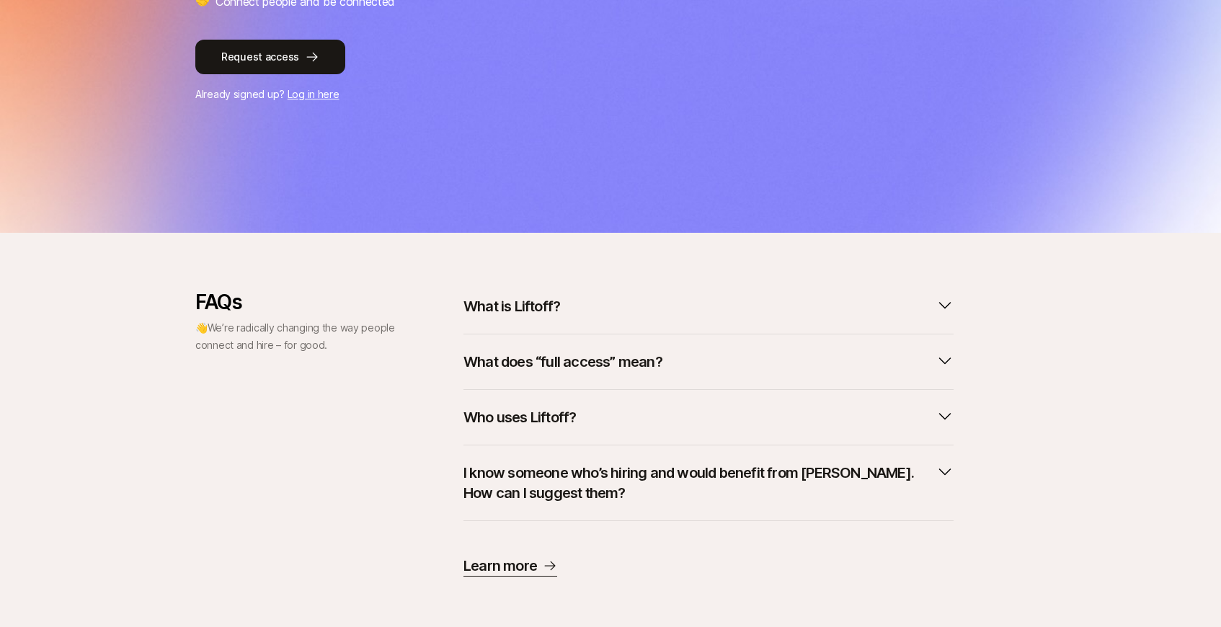 Image resolution: width=1221 pixels, height=627 pixels. Describe the element at coordinates (500, 566) in the screenshot. I see `p: Learn more` at that location.